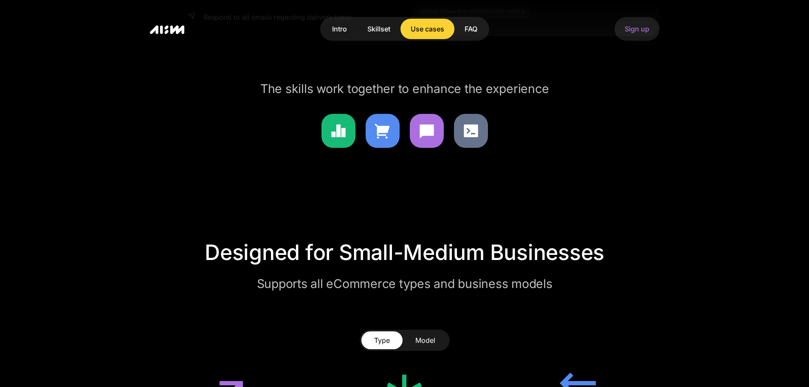 The width and height of the screenshot is (809, 387). What do you see at coordinates (379, 29) in the screenshot?
I see `a: Skillset` at bounding box center [379, 29].